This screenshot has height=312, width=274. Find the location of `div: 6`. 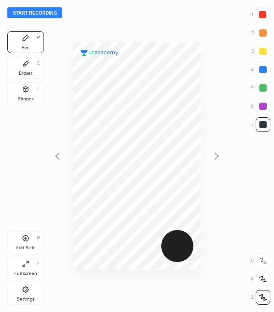

div: 6 is located at coordinates (261, 106).